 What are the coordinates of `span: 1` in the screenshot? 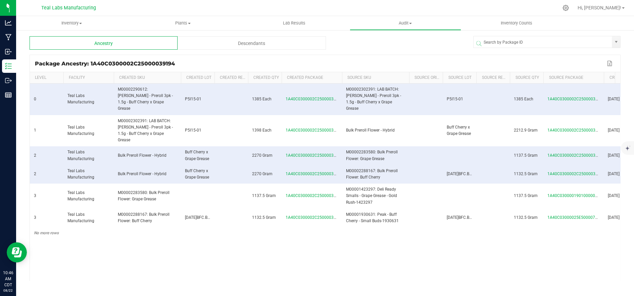 It's located at (35, 130).